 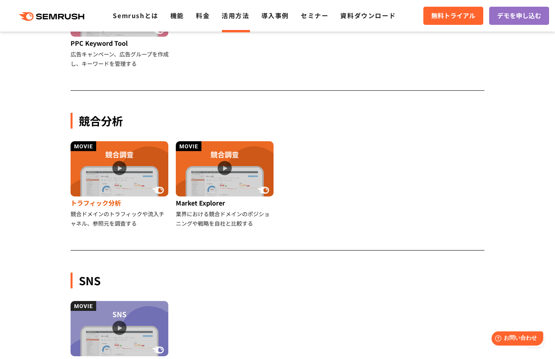 What do you see at coordinates (225, 218) in the screenshot?
I see `div: 業界における競合ドメインのポジショニングや戦略を自社と比較する` at bounding box center [225, 218].